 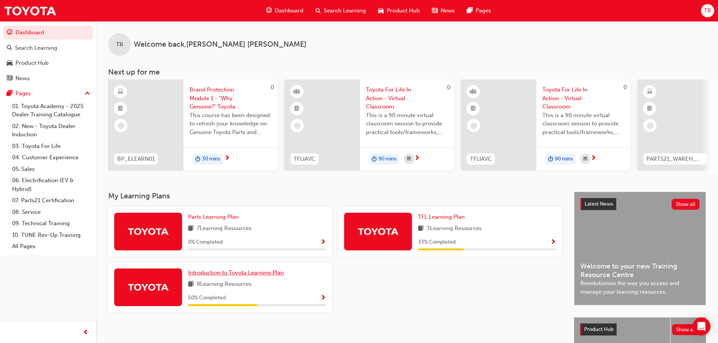 I want to click on span: 7 Learning Resources, so click(x=224, y=229).